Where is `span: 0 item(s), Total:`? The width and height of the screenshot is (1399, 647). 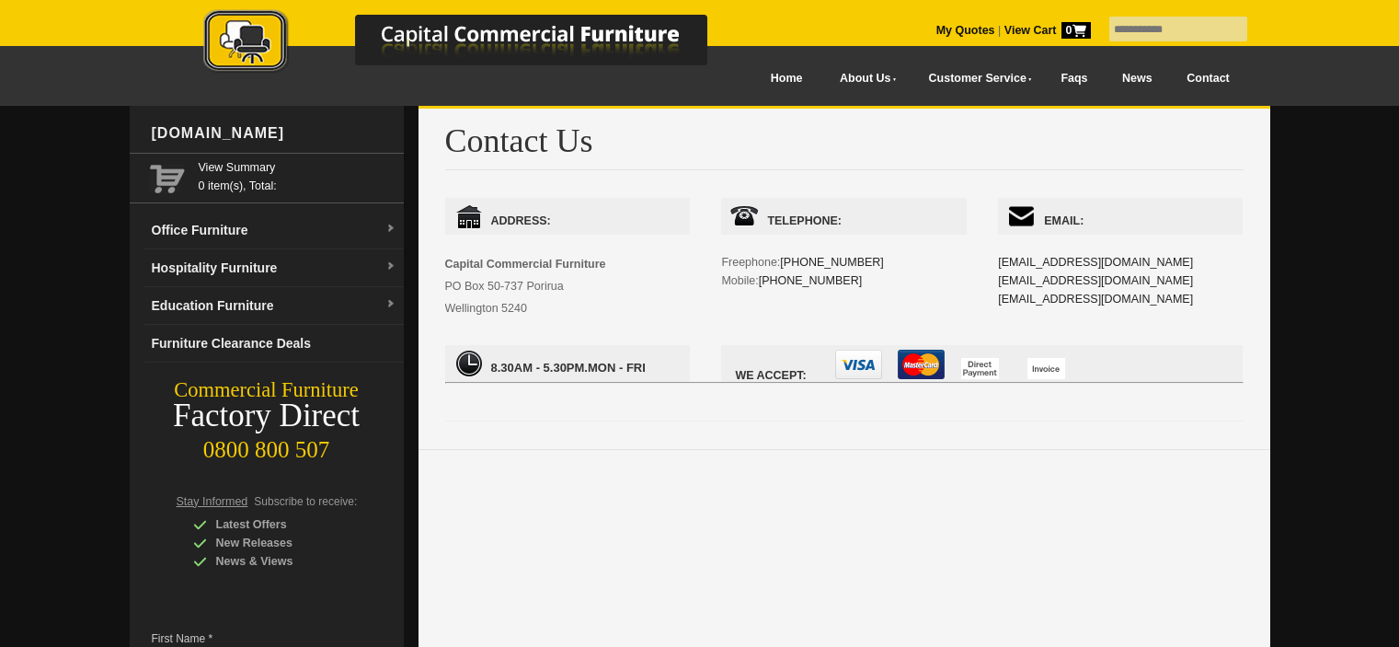 span: 0 item(s), Total: is located at coordinates (297, 175).